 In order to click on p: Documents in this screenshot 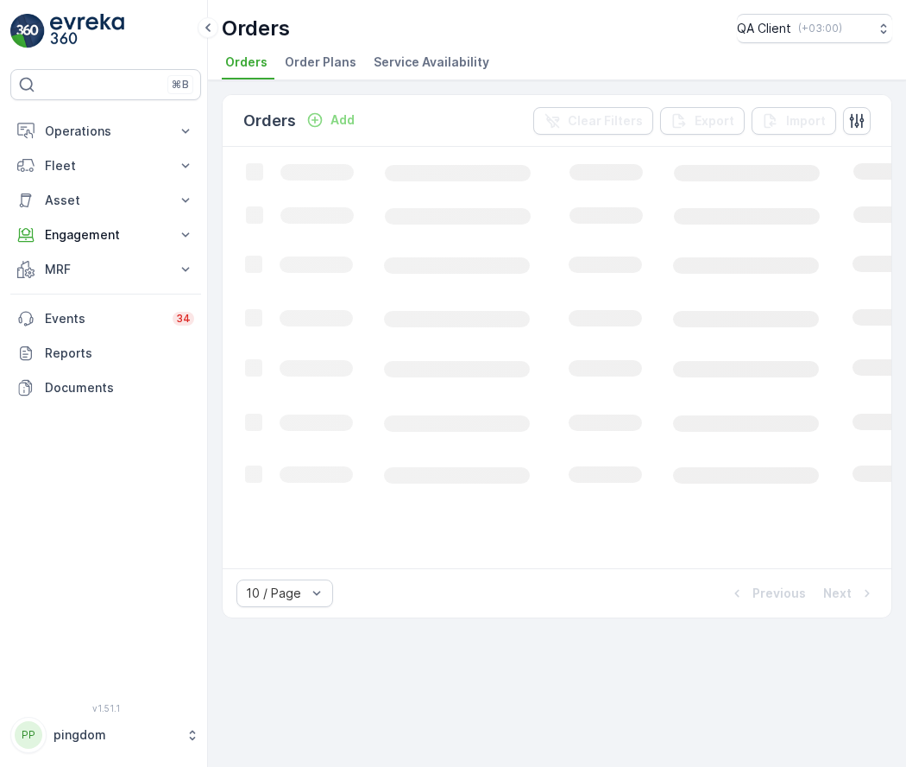, I will do `click(119, 388)`.